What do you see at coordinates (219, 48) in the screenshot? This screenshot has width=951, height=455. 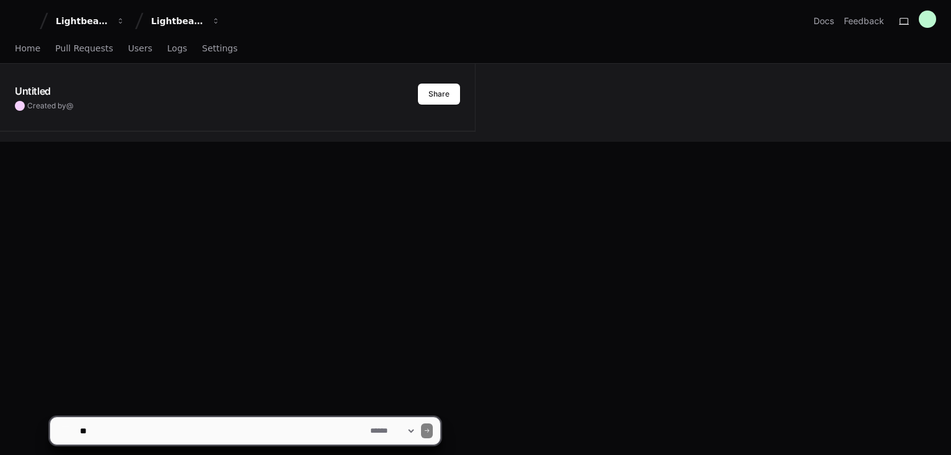 I see `span: Settings` at bounding box center [219, 48].